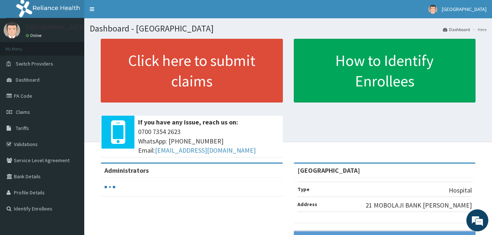 This screenshot has width=492, height=235. Describe the element at coordinates (478, 29) in the screenshot. I see `li: Here` at that location.